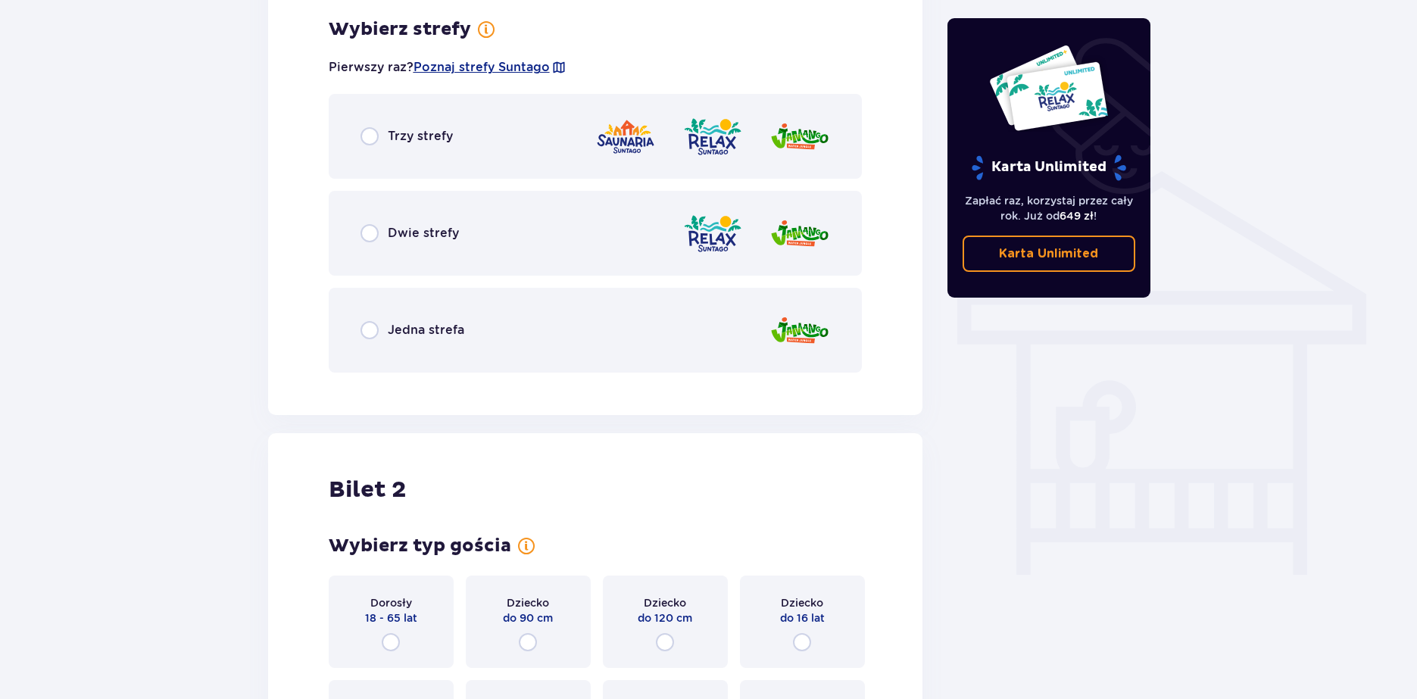  What do you see at coordinates (1049, 208) in the screenshot?
I see `p: Zapłać raz, korzystaj przez cały rok. Już od !` at bounding box center [1049, 208].